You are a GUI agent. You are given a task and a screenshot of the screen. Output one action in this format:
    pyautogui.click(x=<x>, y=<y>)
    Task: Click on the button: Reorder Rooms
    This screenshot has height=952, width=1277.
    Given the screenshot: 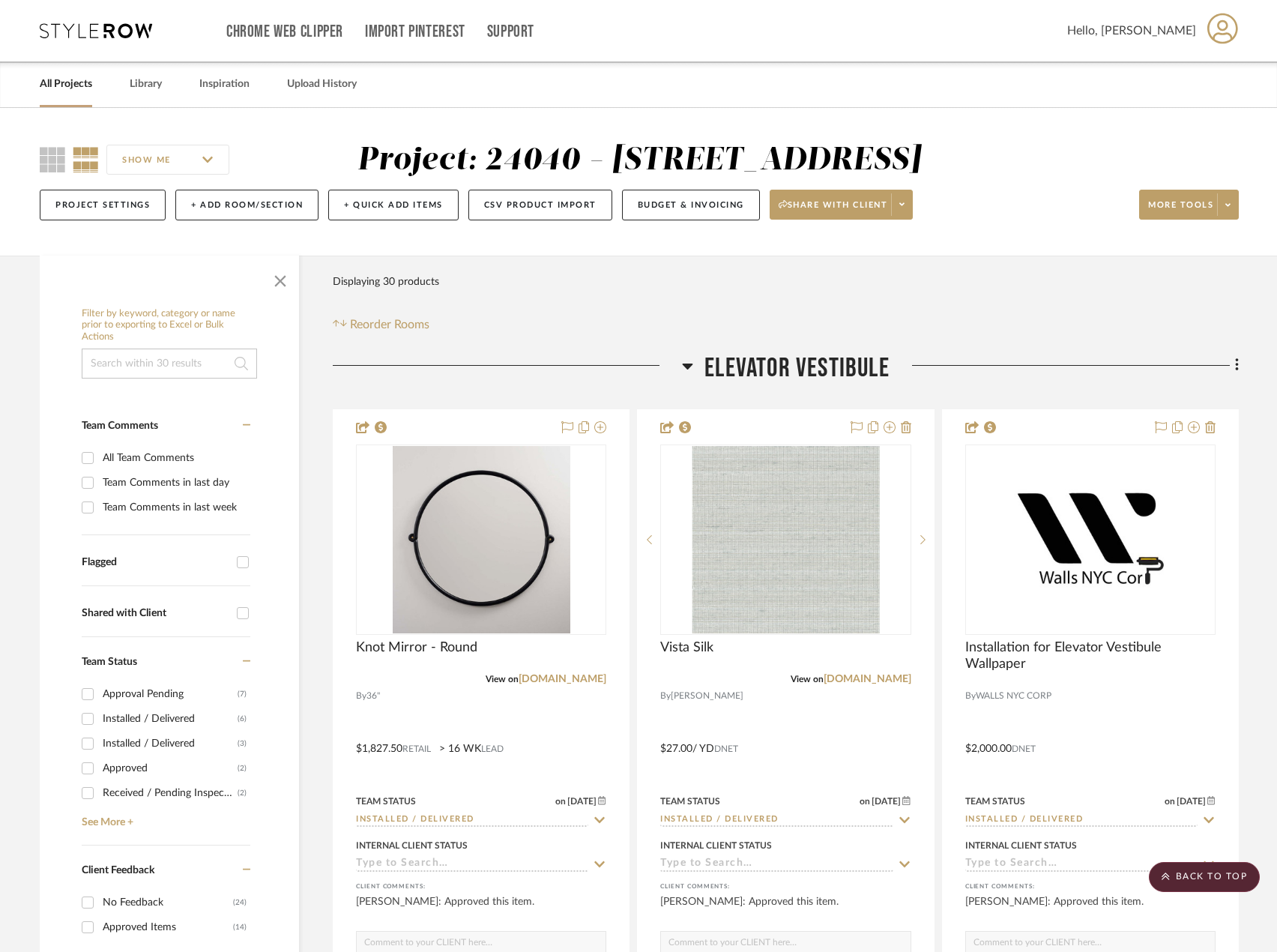 What is the action you would take?
    pyautogui.click(x=381, y=325)
    